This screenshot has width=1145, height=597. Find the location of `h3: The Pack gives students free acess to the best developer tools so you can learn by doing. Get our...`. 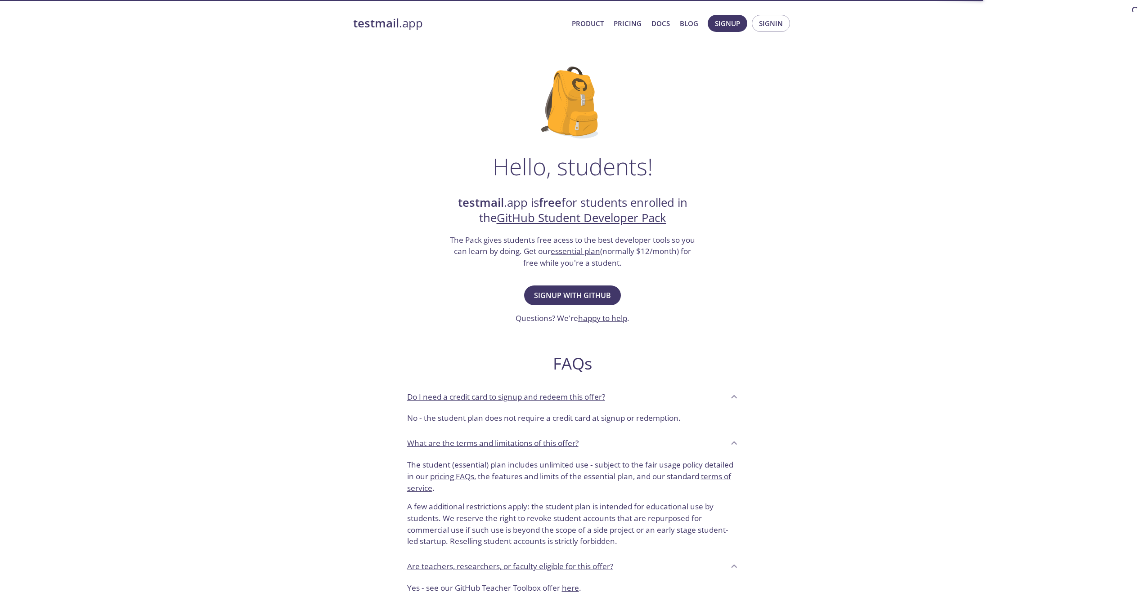

h3: The Pack gives students free acess to the best developer tools so you can learn by doing. Get our... is located at coordinates (573, 251).